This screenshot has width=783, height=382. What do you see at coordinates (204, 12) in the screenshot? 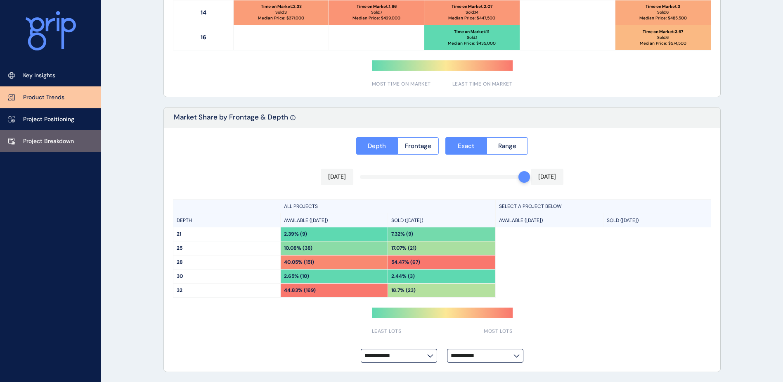
I see `p: 14` at bounding box center [204, 12].